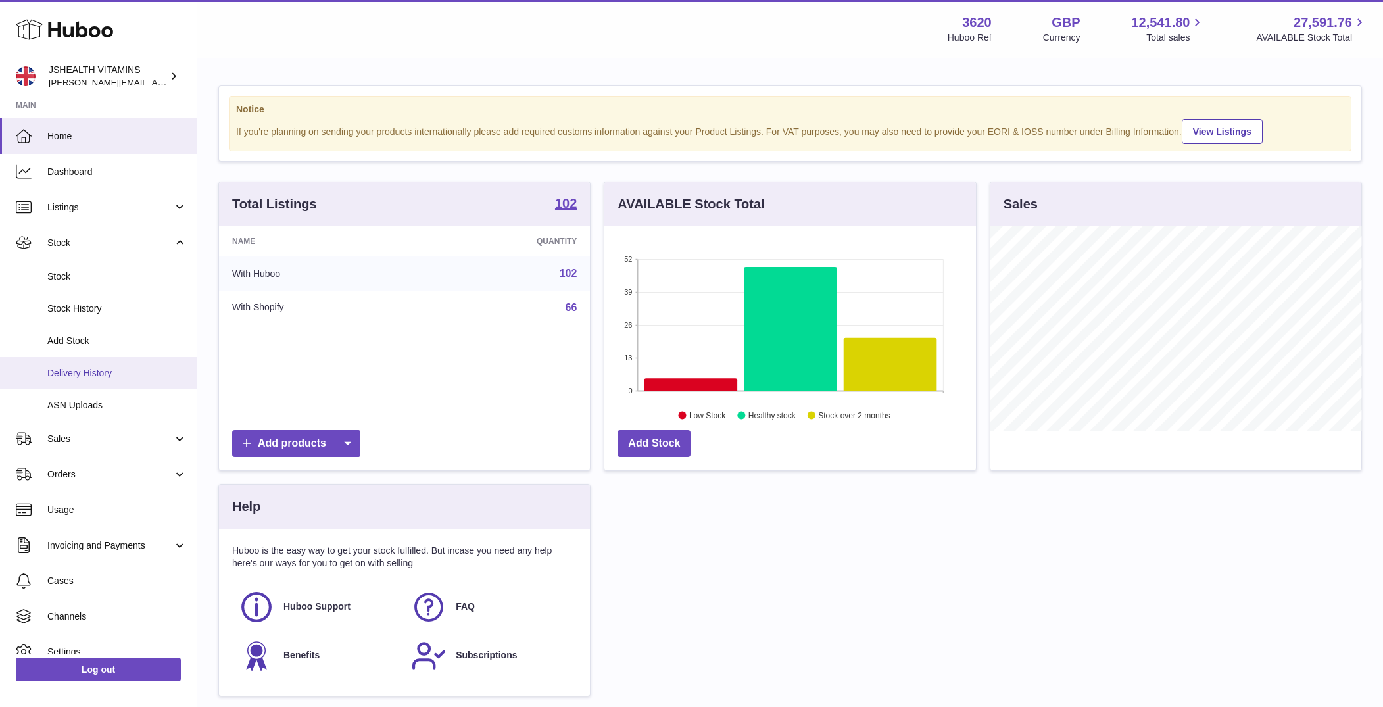 The image size is (1383, 707). I want to click on img: francesca@jshealthvitamins.com, so click(26, 76).